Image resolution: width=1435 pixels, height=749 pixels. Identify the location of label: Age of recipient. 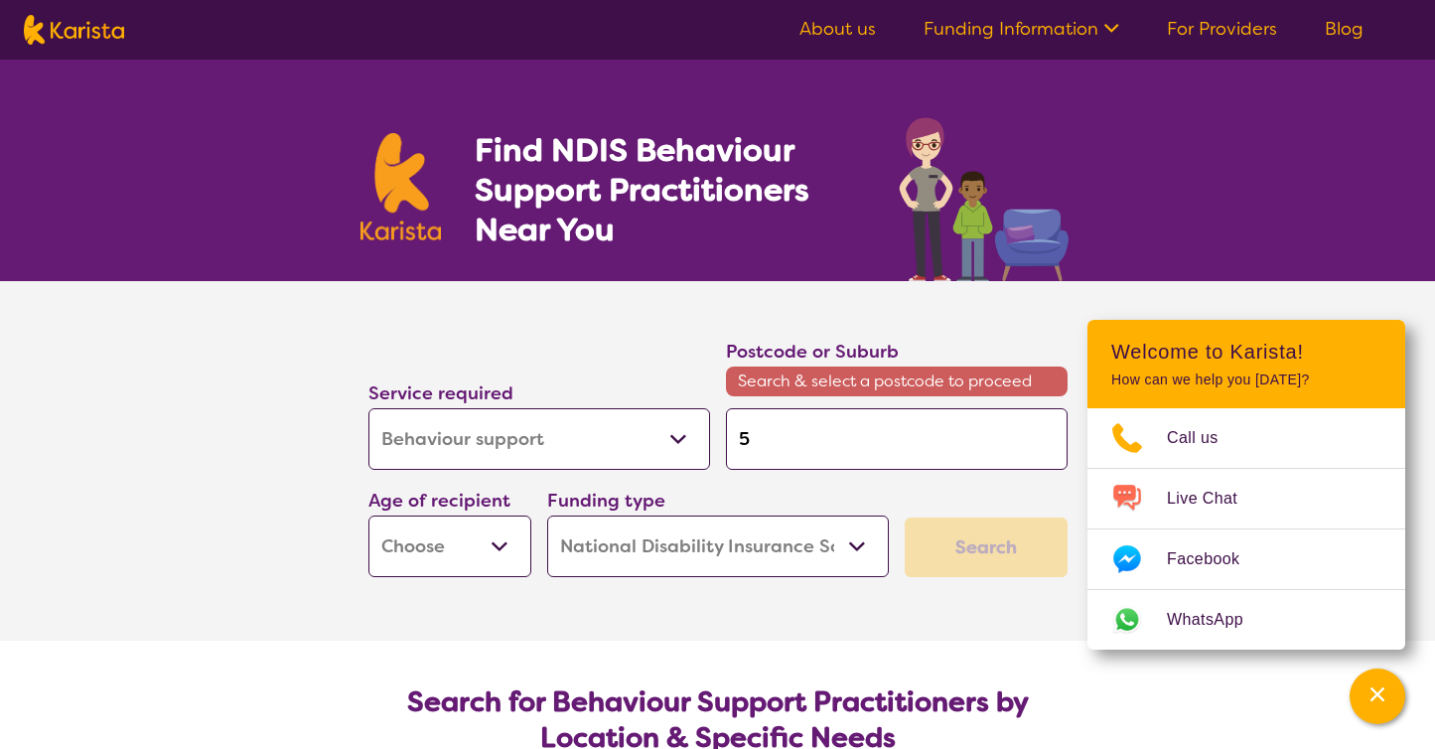
(439, 501).